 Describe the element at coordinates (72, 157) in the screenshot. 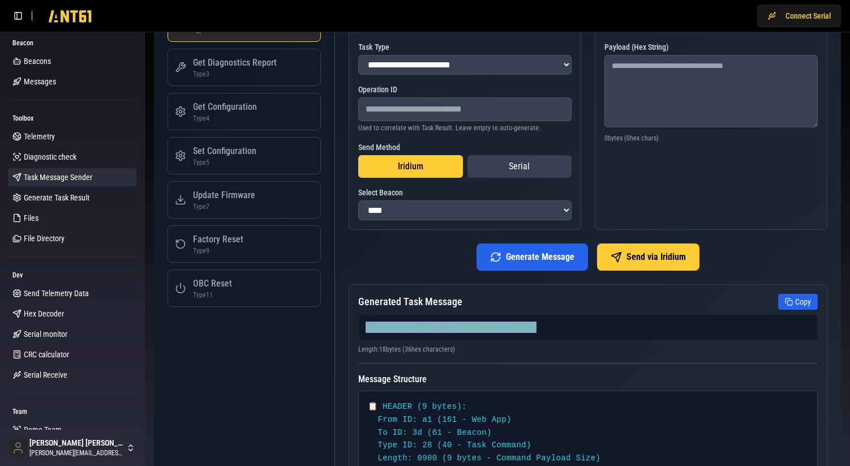

I see `a: Diagnostic check` at that location.